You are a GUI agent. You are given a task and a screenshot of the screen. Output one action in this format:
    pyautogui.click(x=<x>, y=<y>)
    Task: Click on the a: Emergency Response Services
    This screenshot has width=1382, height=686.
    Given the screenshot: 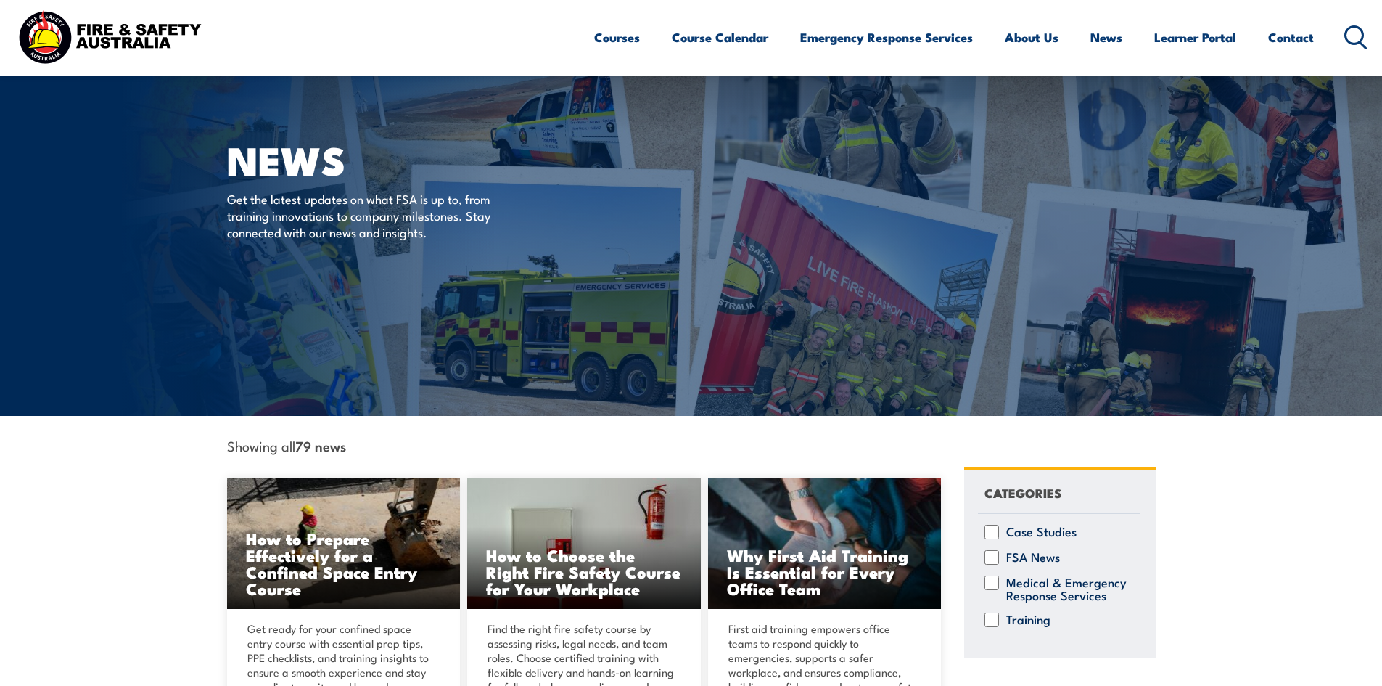 What is the action you would take?
    pyautogui.click(x=887, y=37)
    